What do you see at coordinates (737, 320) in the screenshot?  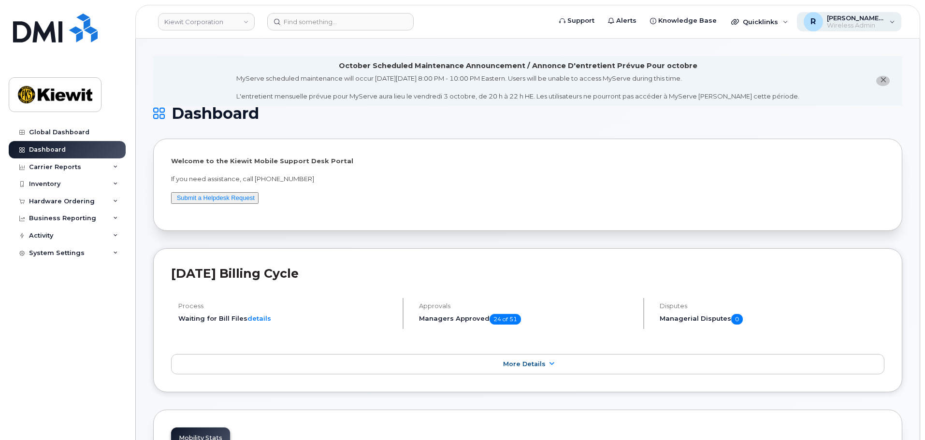 I see `span: 0` at bounding box center [737, 320].